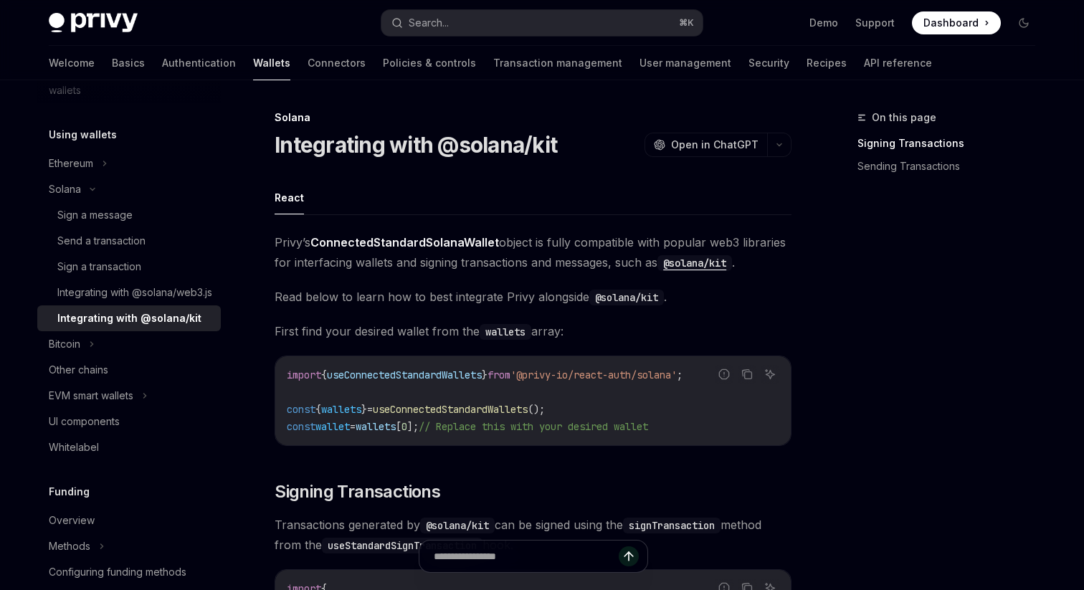 The width and height of the screenshot is (1084, 590). I want to click on div: Whitelabel, so click(74, 447).